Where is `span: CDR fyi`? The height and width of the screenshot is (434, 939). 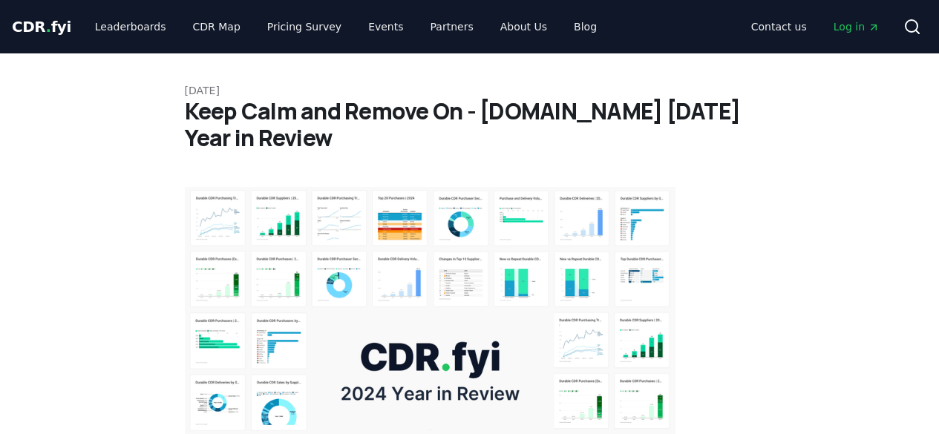 span: CDR fyi is located at coordinates (42, 27).